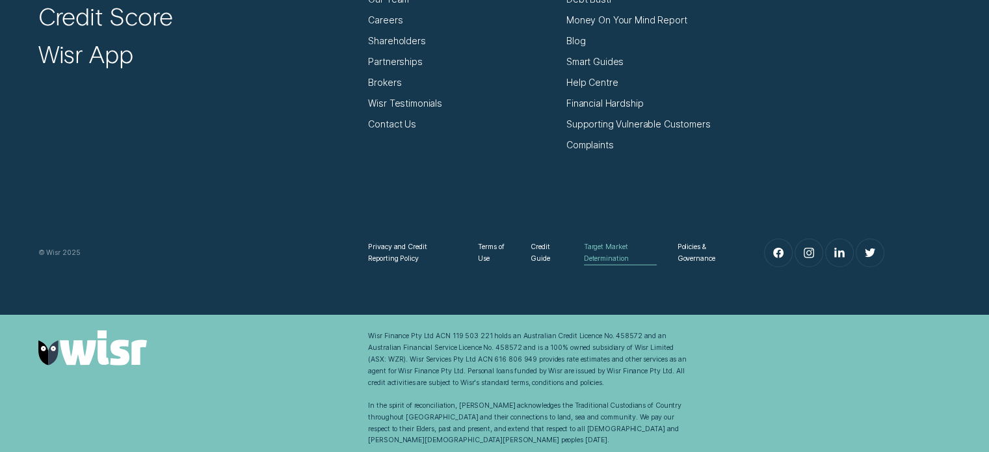 This screenshot has height=452, width=989. Describe the element at coordinates (527, 388) in the screenshot. I see `div: Wisr Finance Pty Ltd ACN 119 503 221 holds an Australian Credit Licence No. 458572 and an Austral...` at that location.